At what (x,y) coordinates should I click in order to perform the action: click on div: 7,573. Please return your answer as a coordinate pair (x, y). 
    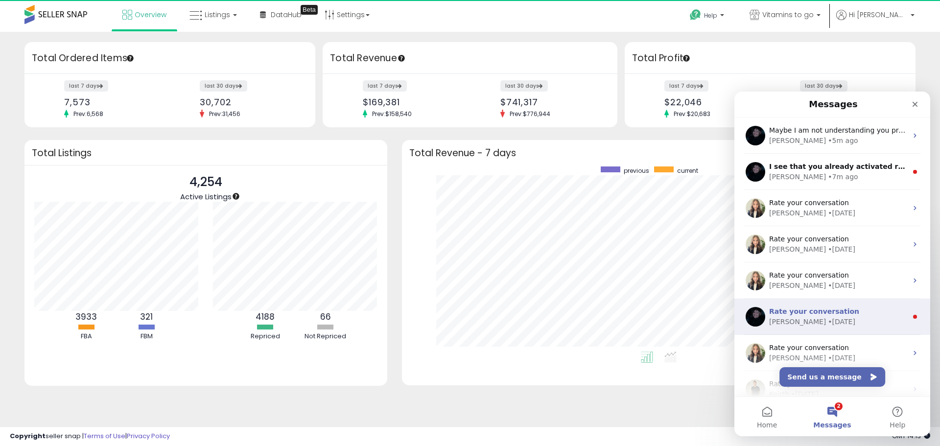
    Looking at the image, I should click on (113, 102).